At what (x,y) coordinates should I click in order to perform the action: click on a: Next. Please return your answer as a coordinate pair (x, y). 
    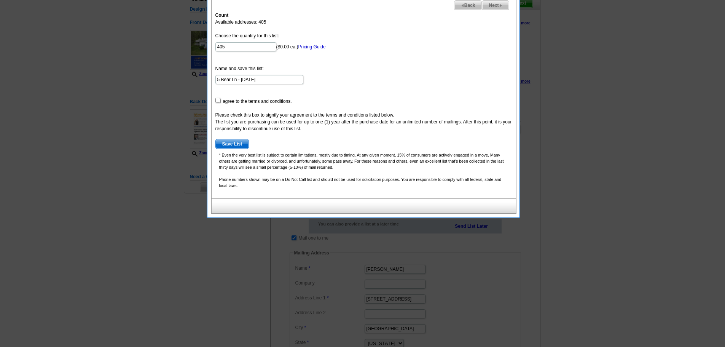
    Looking at the image, I should click on (495, 5).